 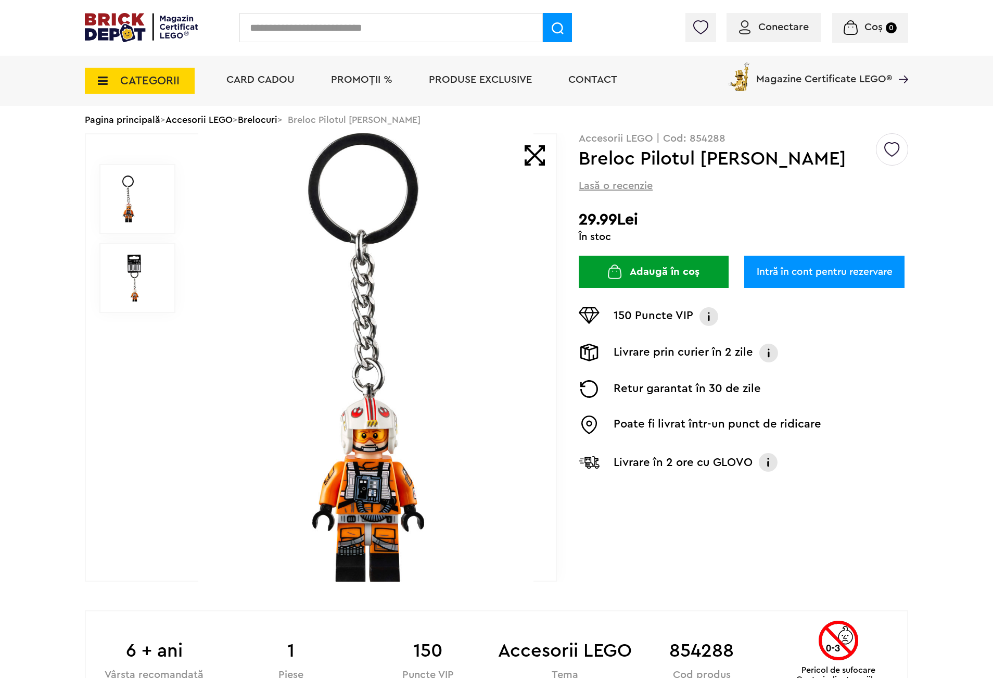 I want to click on a: Conectare, so click(x=774, y=27).